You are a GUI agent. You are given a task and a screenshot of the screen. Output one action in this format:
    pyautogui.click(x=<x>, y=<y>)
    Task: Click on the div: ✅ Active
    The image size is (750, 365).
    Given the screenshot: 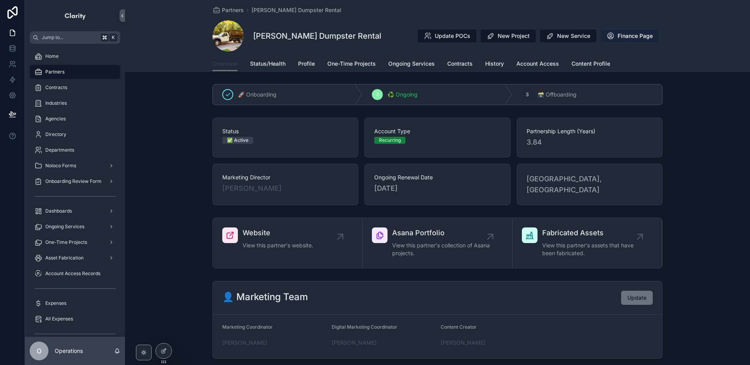 What is the action you would take?
    pyautogui.click(x=237, y=140)
    